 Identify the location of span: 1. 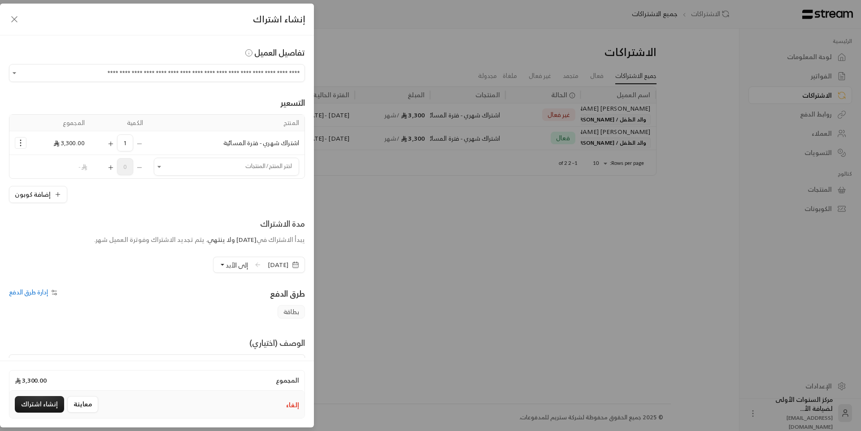
(125, 143).